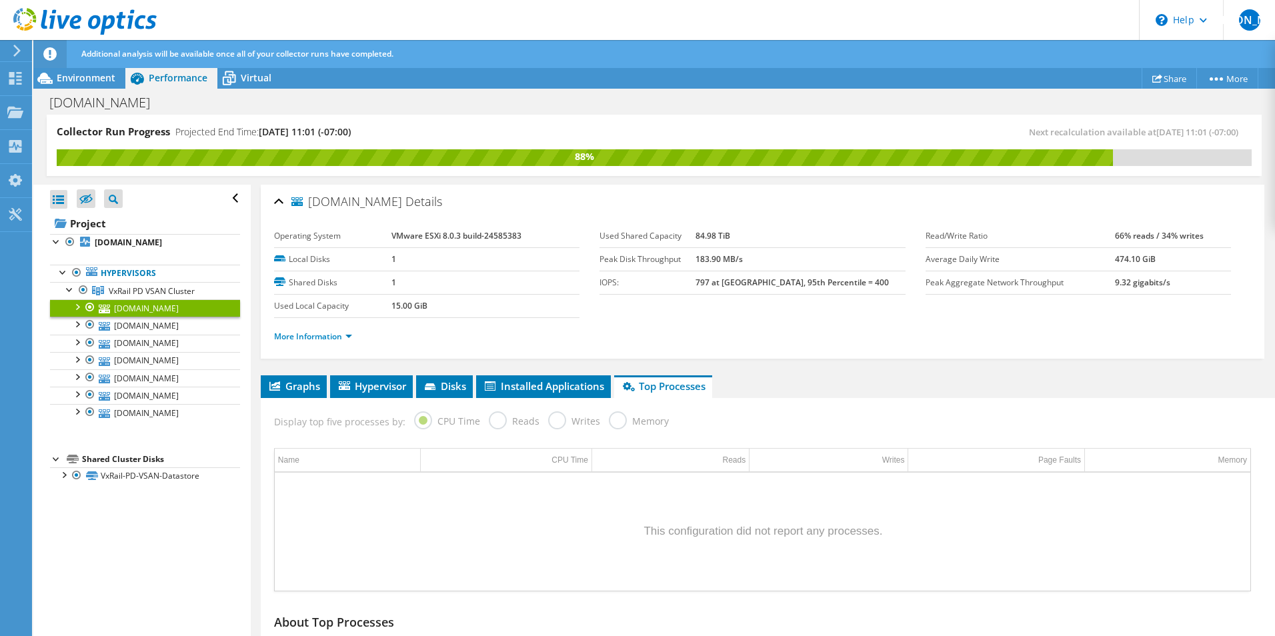 The image size is (1275, 636). I want to click on label: Reads, so click(514, 419).